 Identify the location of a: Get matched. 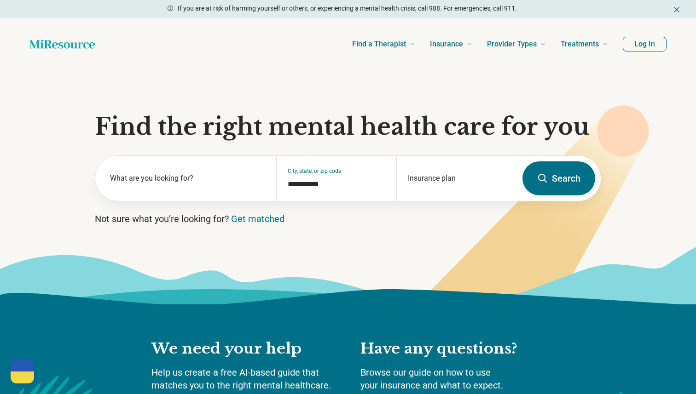
(258, 219).